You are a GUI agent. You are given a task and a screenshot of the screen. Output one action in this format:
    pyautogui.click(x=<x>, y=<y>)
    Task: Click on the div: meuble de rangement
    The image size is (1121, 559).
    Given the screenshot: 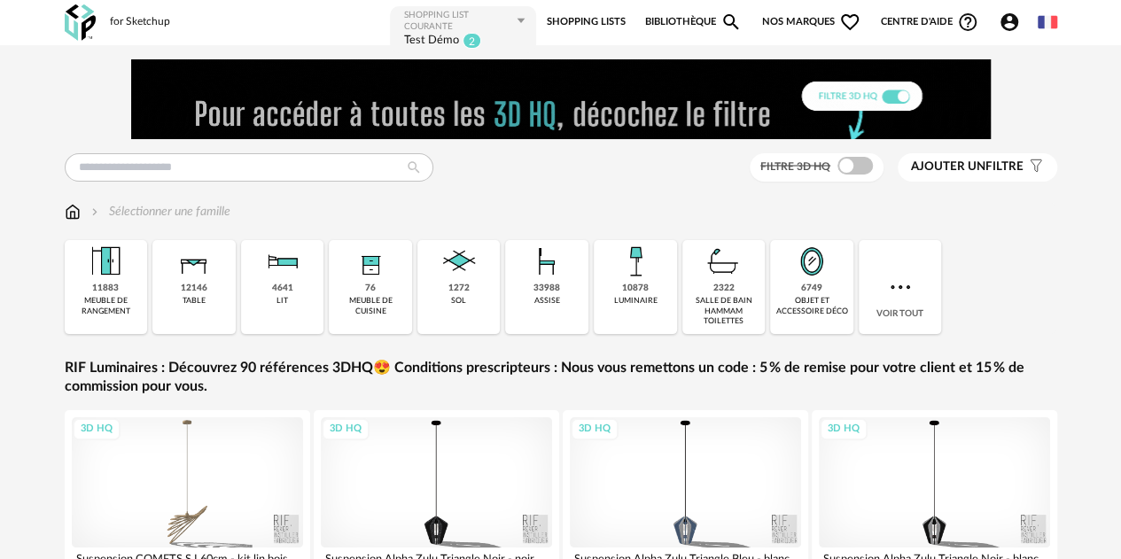 What is the action you would take?
    pyautogui.click(x=106, y=306)
    